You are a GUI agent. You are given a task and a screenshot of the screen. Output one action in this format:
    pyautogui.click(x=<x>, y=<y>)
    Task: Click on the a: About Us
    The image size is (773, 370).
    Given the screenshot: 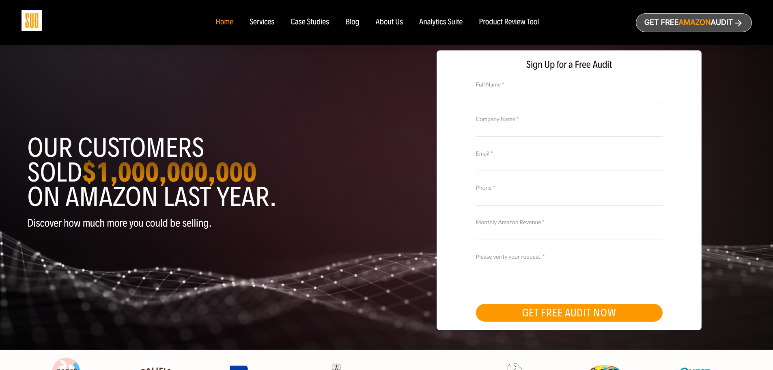 What is the action you would take?
    pyautogui.click(x=390, y=22)
    